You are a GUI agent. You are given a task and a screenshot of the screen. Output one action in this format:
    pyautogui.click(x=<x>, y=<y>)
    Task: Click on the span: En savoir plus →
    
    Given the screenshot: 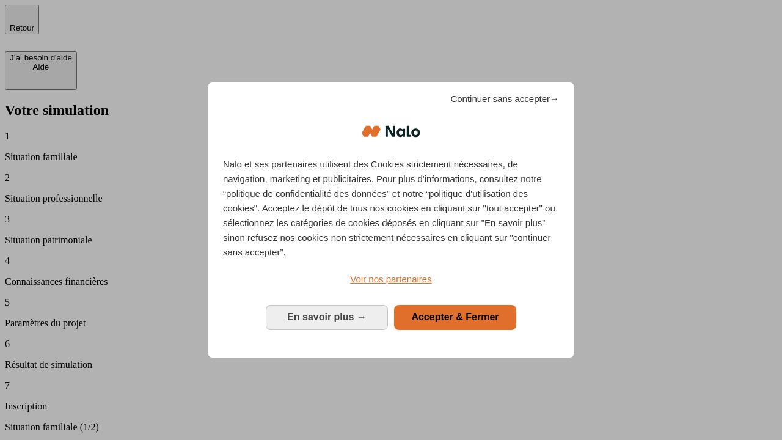 What is the action you would take?
    pyautogui.click(x=327, y=317)
    